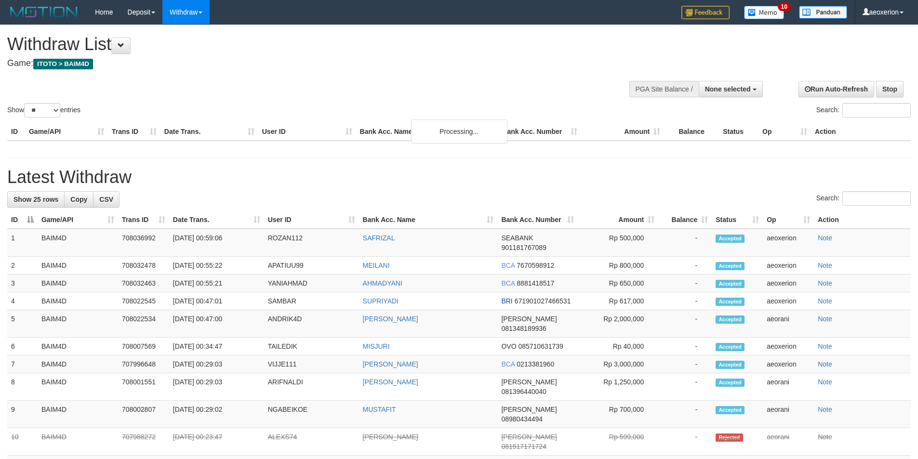 This screenshot has width=918, height=459. I want to click on td: 707988272, so click(144, 442).